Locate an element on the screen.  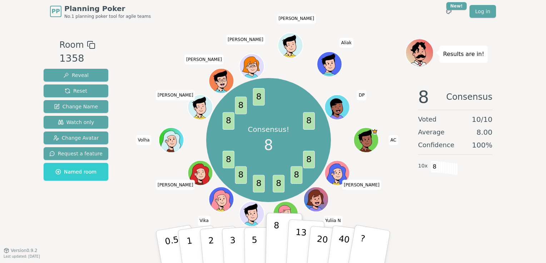
button: Watch only is located at coordinates (76, 122).